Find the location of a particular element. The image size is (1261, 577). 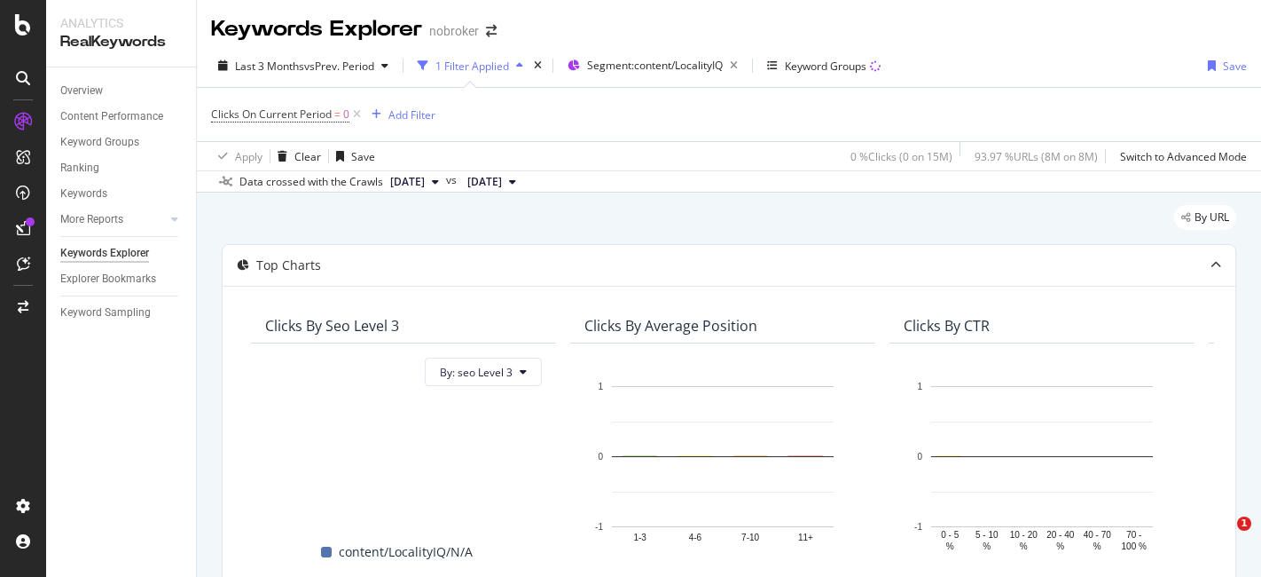

span: 2025 Jul. 7th is located at coordinates (484, 182).